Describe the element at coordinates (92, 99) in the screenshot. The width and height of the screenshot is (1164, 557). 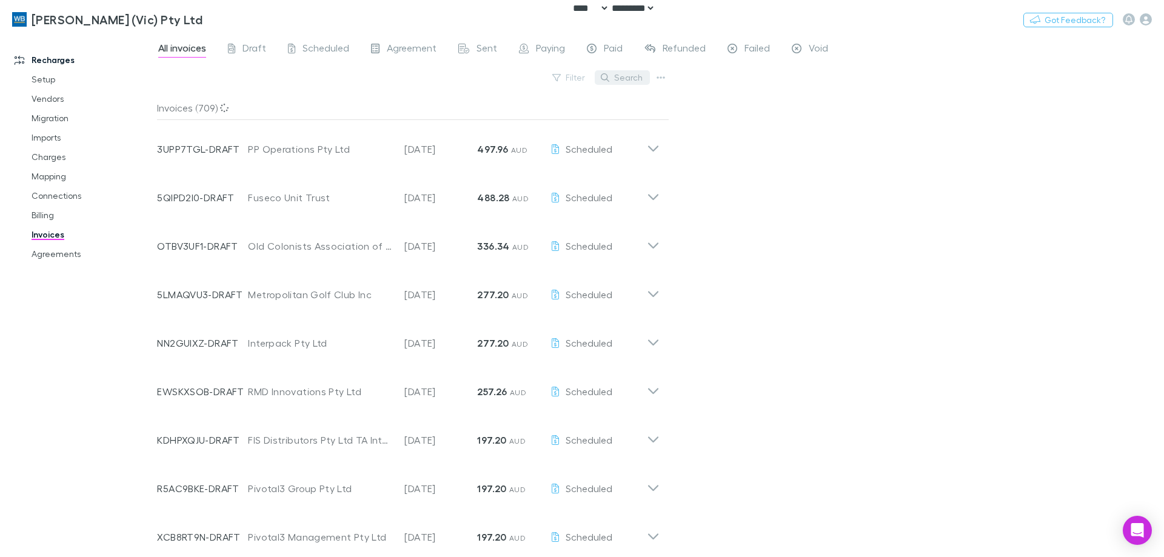
I see `a: Vendors` at that location.